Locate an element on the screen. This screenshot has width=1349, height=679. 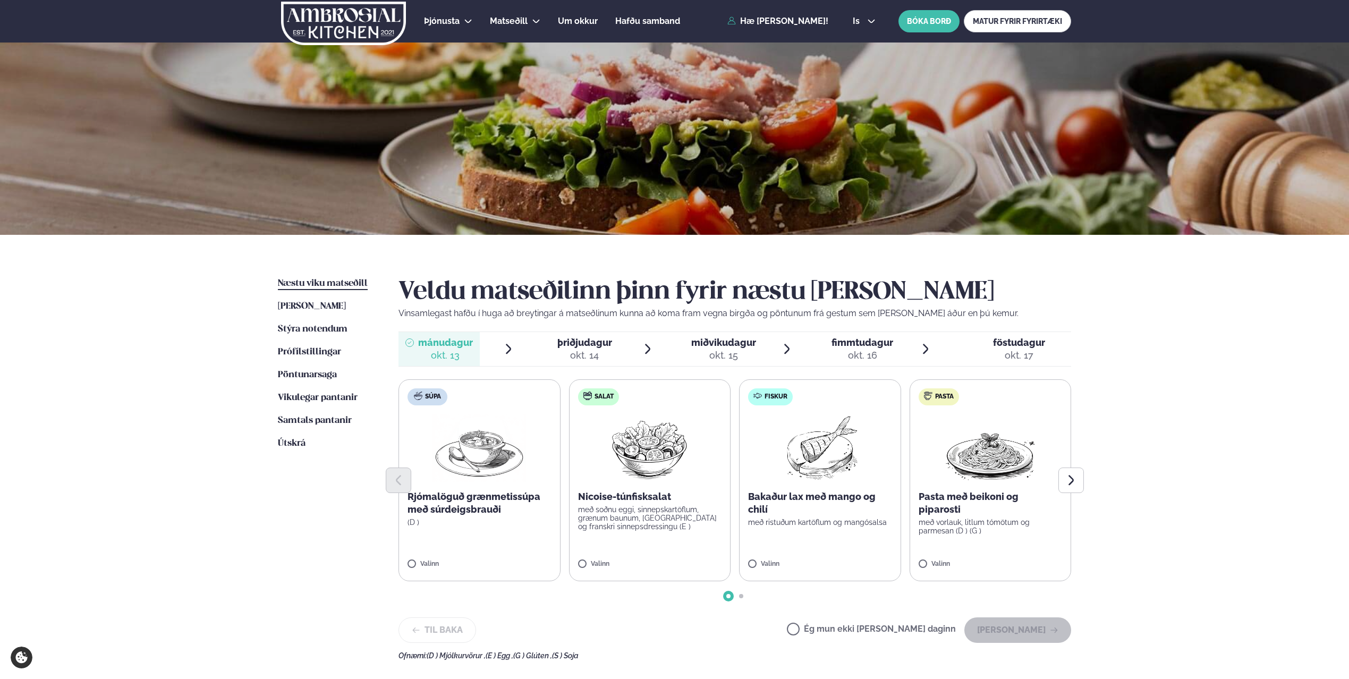
span: Um okkur is located at coordinates (578, 21).